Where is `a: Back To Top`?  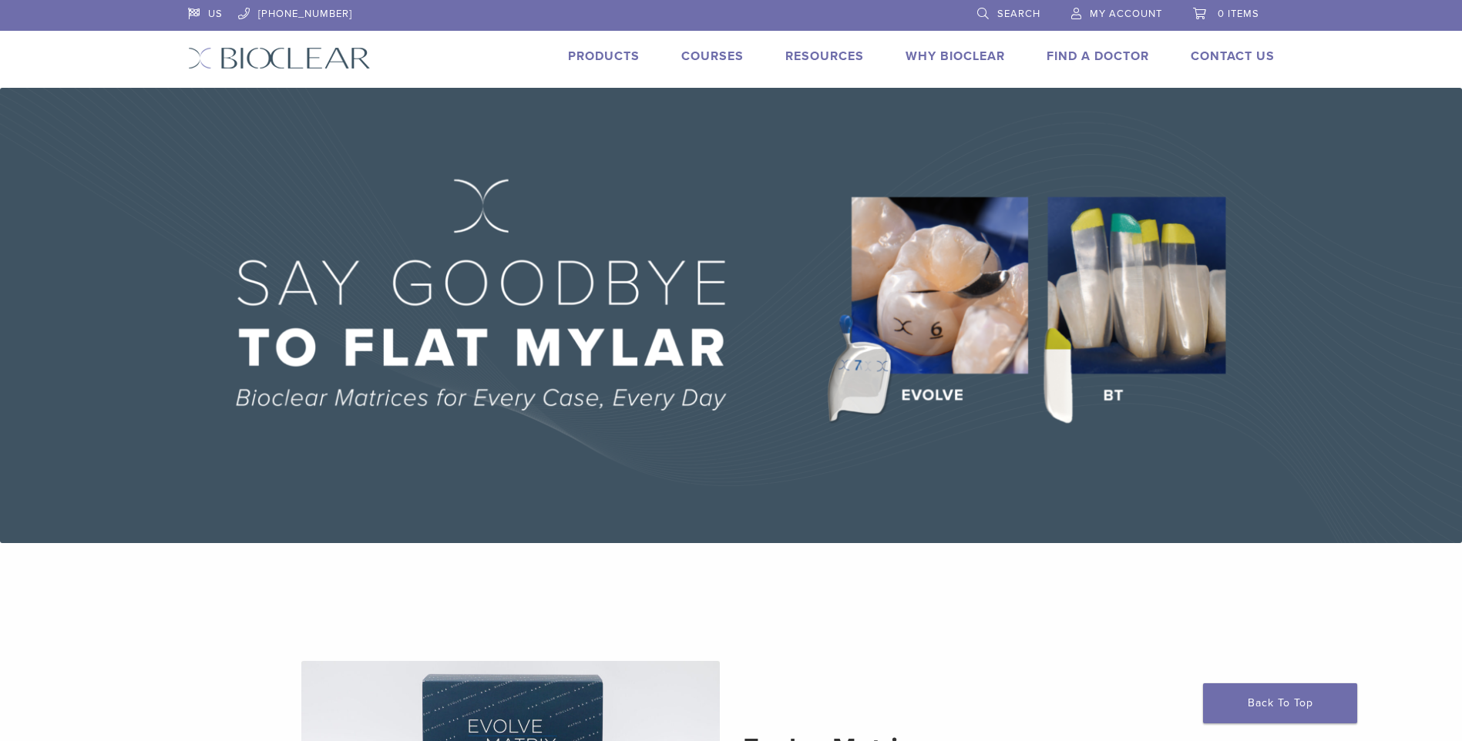 a: Back To Top is located at coordinates (1280, 704).